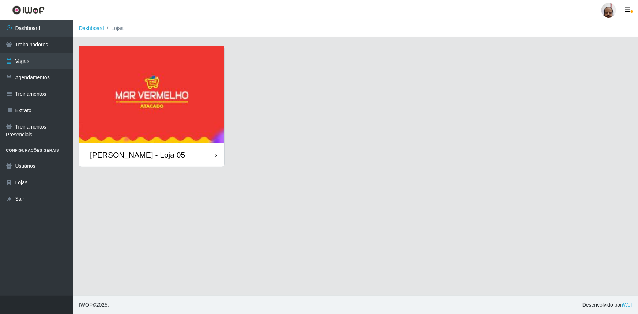 The image size is (638, 314). What do you see at coordinates (28, 10) in the screenshot?
I see `img: CoreUI Logo` at bounding box center [28, 10].